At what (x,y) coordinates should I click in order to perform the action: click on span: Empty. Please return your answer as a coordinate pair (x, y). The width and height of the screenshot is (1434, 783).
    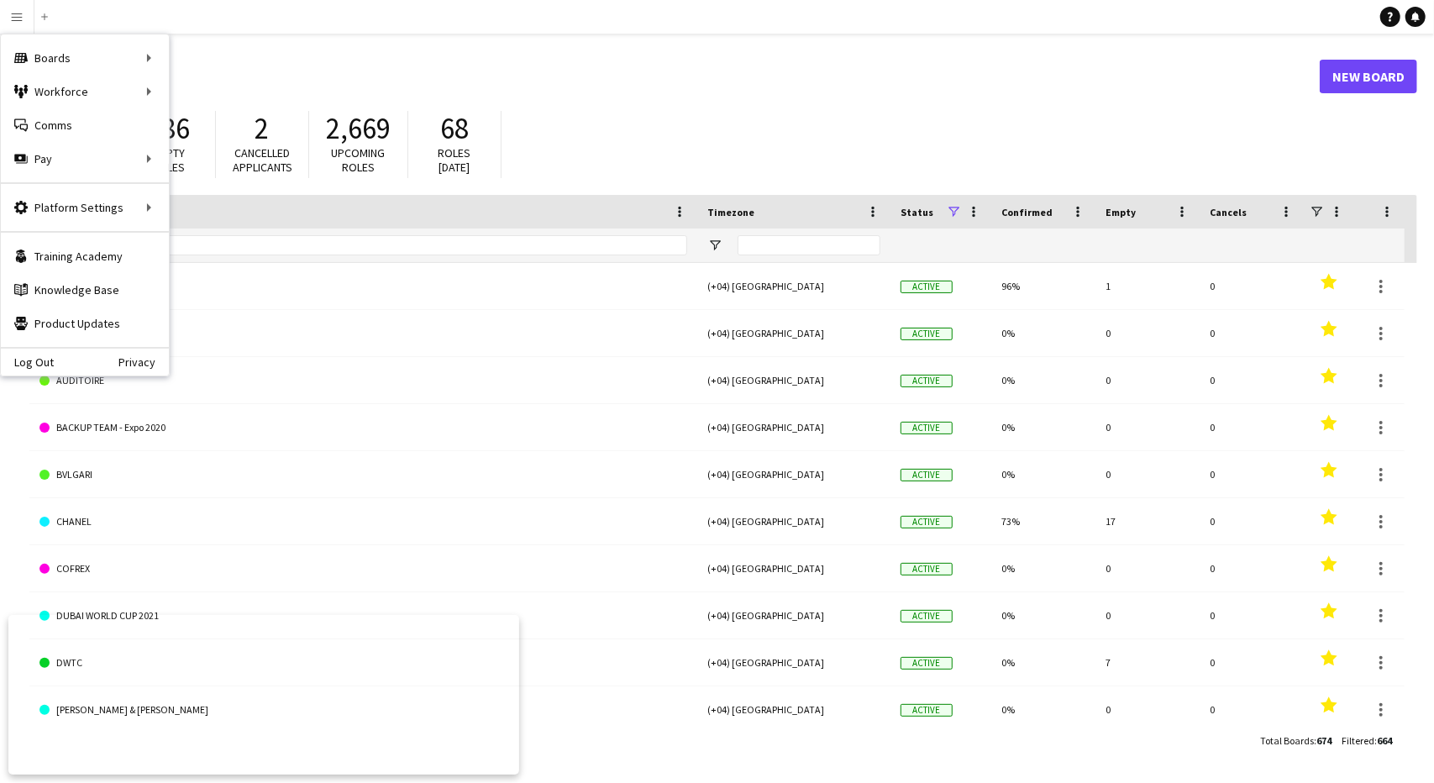
    Looking at the image, I should click on (1120, 212).